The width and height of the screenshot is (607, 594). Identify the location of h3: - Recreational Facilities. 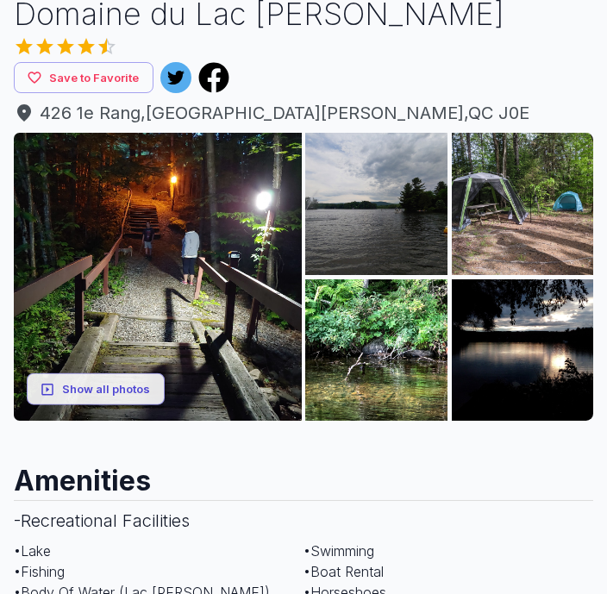
(304, 520).